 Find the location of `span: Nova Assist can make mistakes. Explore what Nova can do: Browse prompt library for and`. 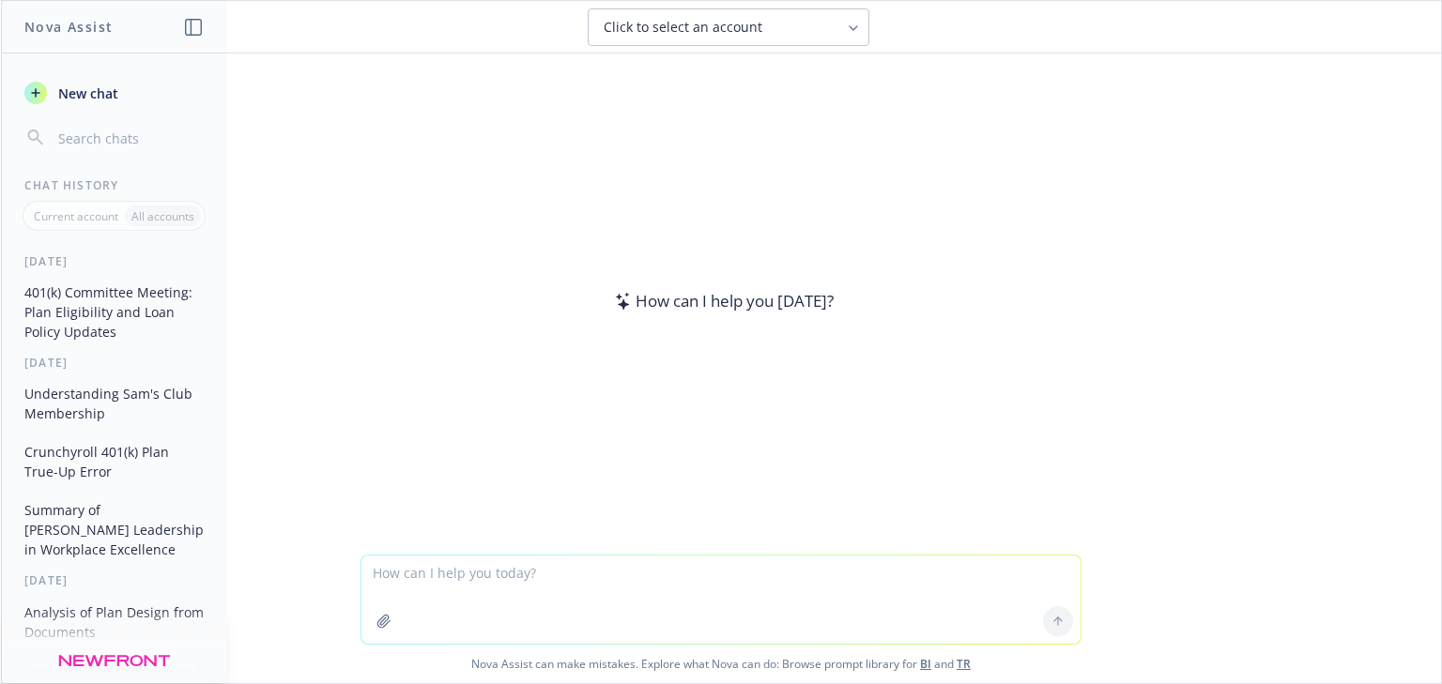

span: Nova Assist can make mistakes. Explore what Nova can do: Browse prompt library for and is located at coordinates (721, 664).